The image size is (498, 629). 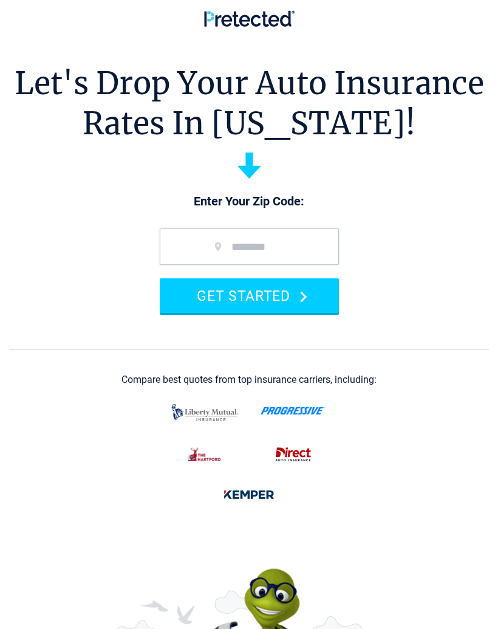 What do you see at coordinates (205, 455) in the screenshot?
I see `img: thehartford` at bounding box center [205, 455].